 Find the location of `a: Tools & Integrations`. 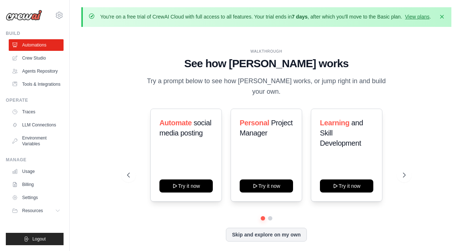

a: Tools & Integrations is located at coordinates (36, 84).